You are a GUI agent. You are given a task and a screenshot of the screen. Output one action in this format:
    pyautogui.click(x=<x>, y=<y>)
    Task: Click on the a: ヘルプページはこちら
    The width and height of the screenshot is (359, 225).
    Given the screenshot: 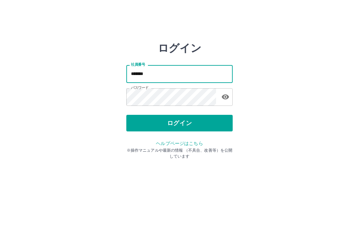 What is the action you would take?
    pyautogui.click(x=179, y=144)
    